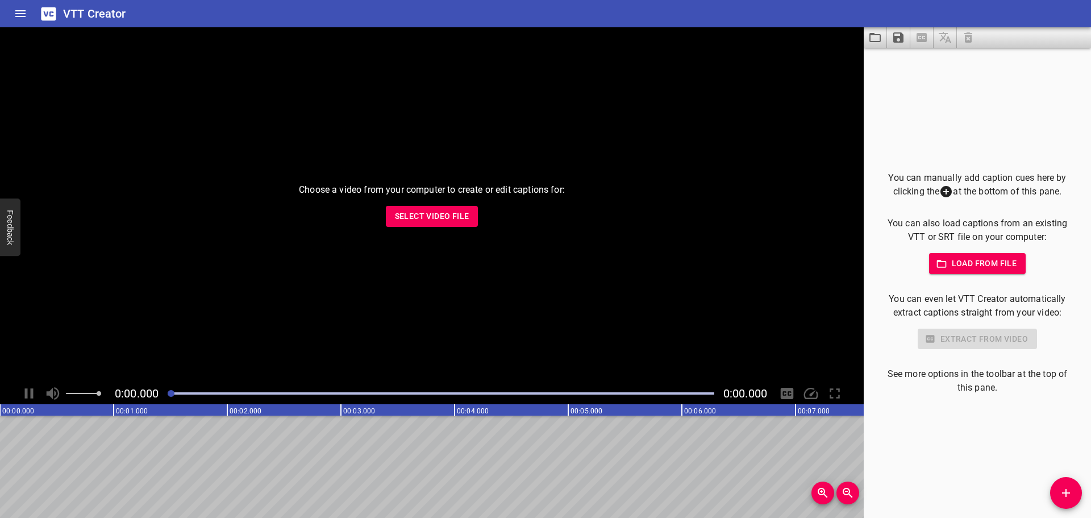  What do you see at coordinates (94, 14) in the screenshot?
I see `h6: VTT Creator` at bounding box center [94, 14].